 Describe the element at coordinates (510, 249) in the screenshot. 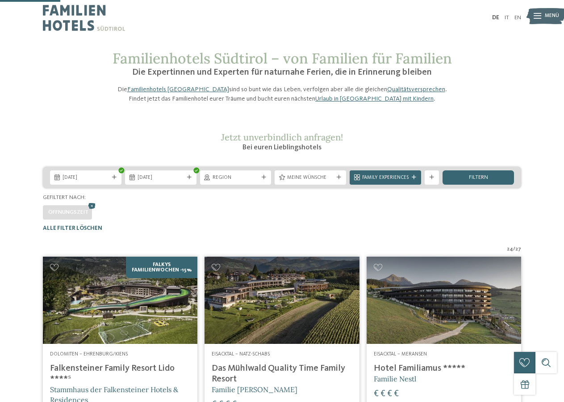

I see `span: 24` at that location.